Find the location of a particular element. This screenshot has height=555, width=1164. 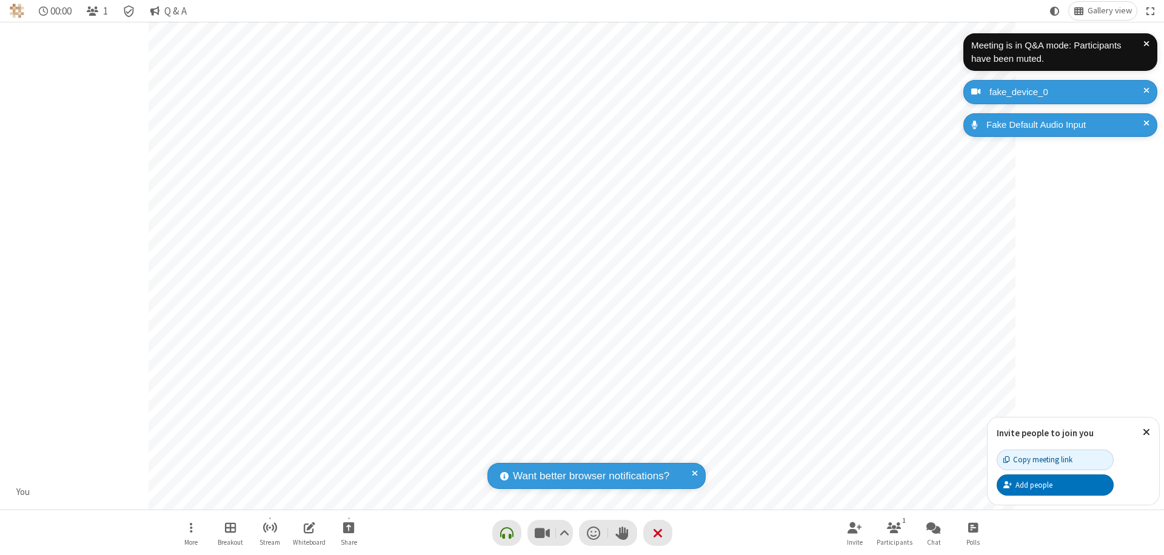

button: Open poll is located at coordinates (973, 533).